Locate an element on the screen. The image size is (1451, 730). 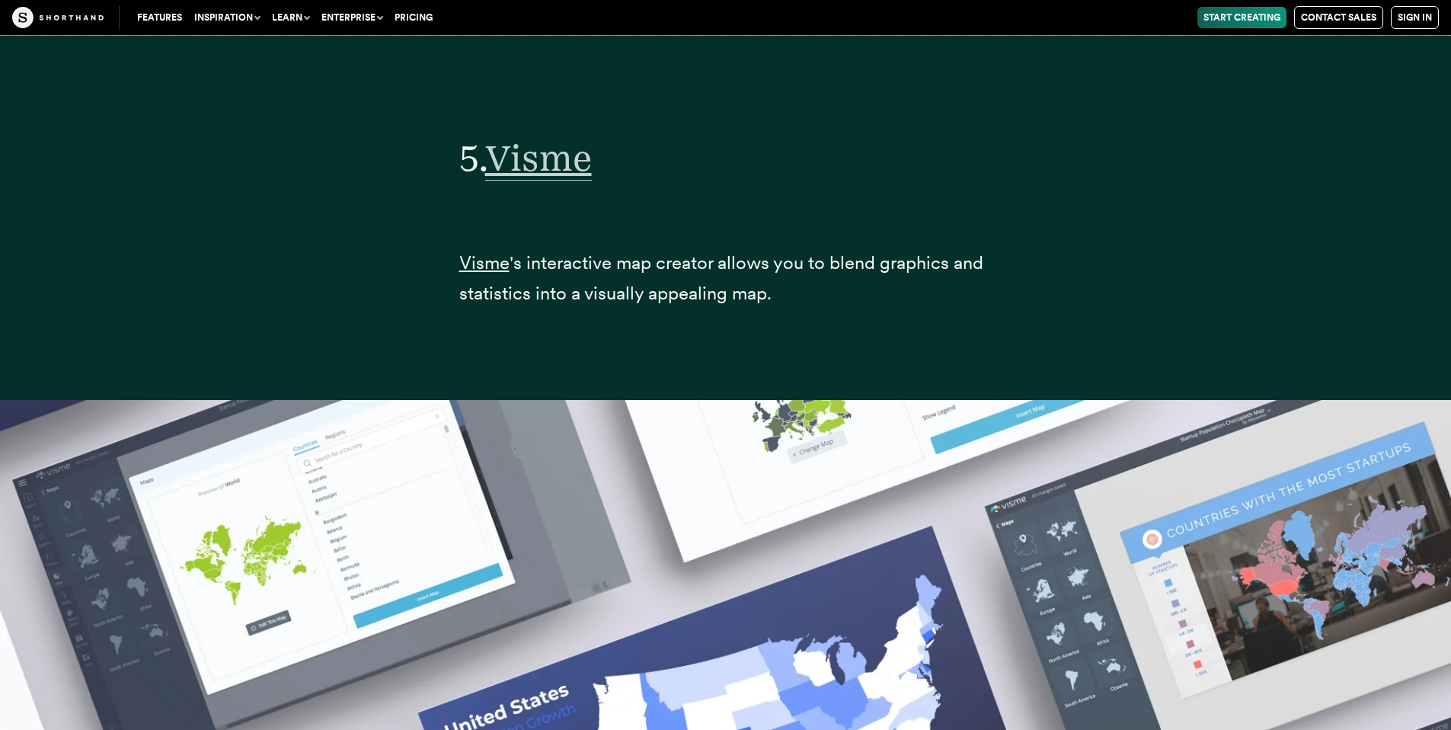
button: Learn is located at coordinates (290, 18).